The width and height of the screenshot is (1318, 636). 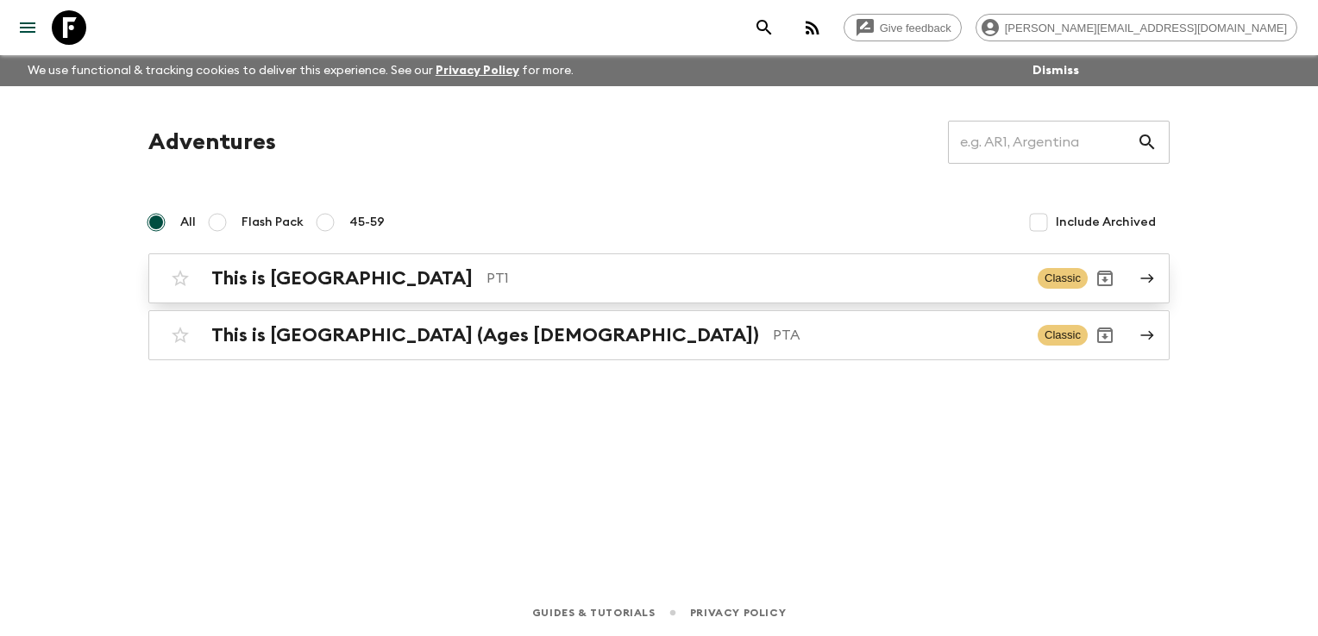 I want to click on button: Dismiss, so click(x=1056, y=71).